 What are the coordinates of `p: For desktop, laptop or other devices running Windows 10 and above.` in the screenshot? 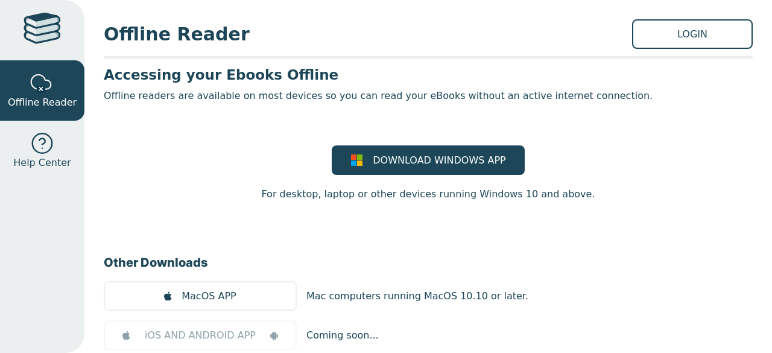 It's located at (428, 194).